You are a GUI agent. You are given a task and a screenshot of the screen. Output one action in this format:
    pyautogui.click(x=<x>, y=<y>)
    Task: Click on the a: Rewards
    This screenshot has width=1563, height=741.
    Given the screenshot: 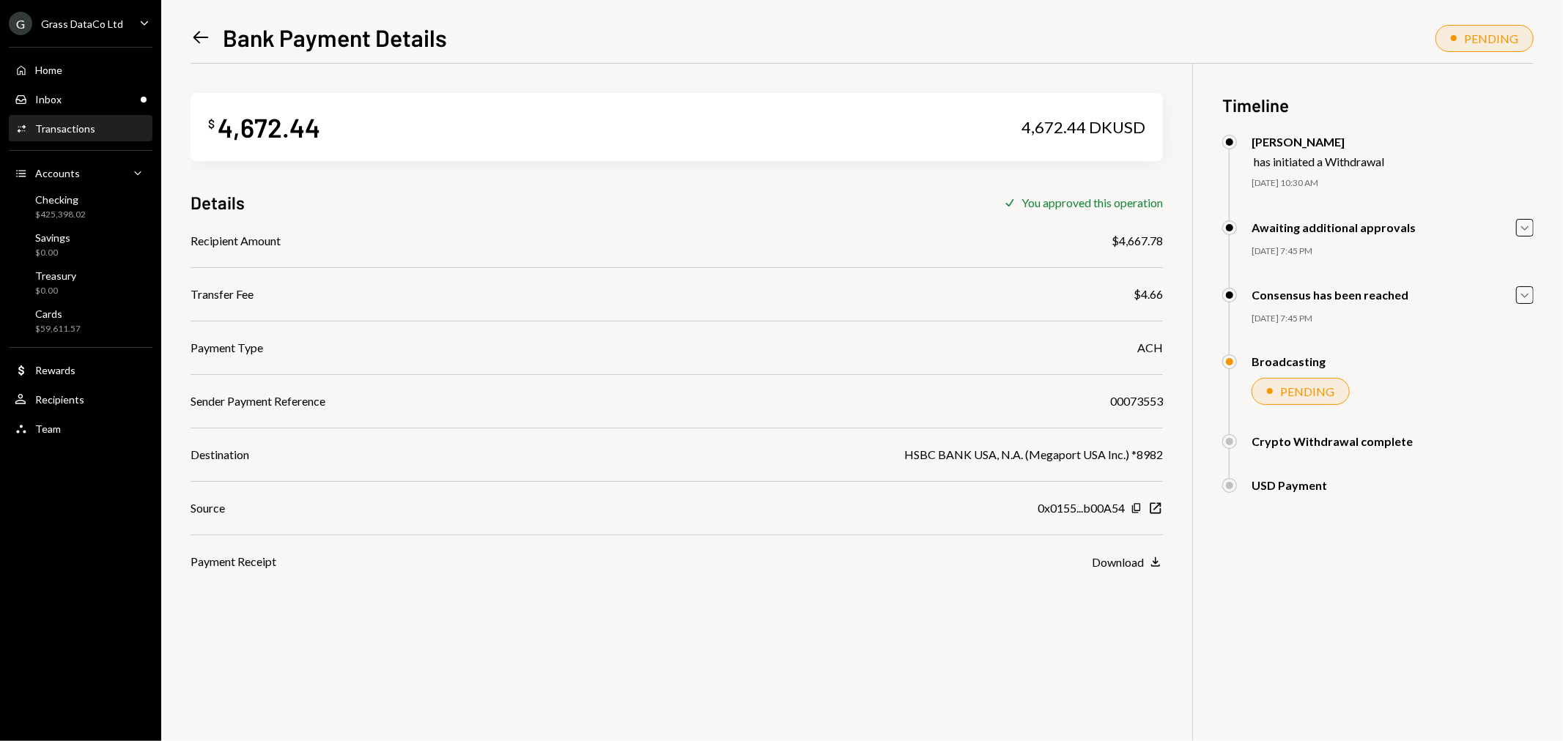 What is the action you would take?
    pyautogui.click(x=81, y=370)
    